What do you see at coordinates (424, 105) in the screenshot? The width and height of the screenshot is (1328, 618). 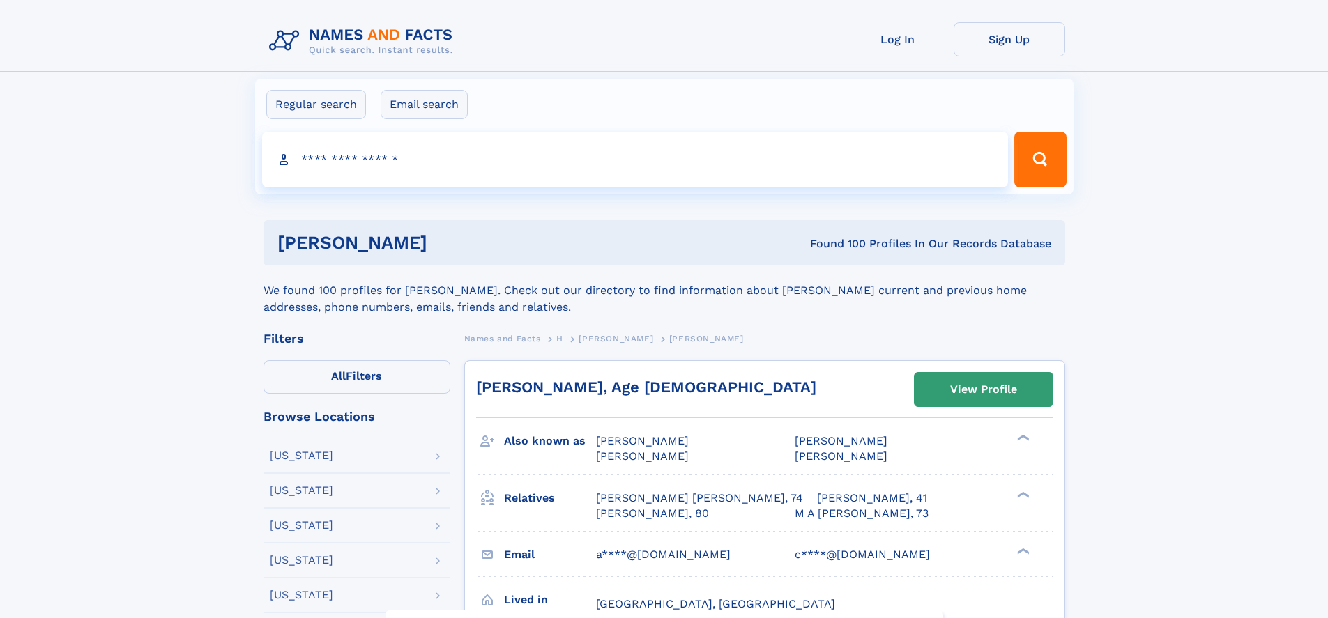 I see `label: Email search` at bounding box center [424, 105].